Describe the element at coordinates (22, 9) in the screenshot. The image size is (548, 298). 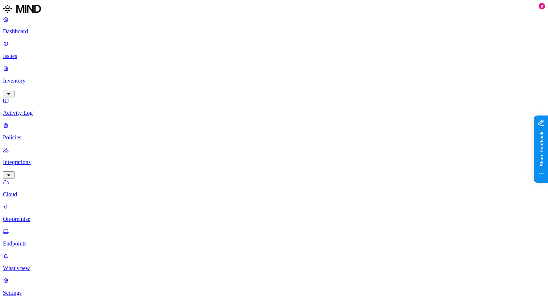
I see `img: MIND` at that location.